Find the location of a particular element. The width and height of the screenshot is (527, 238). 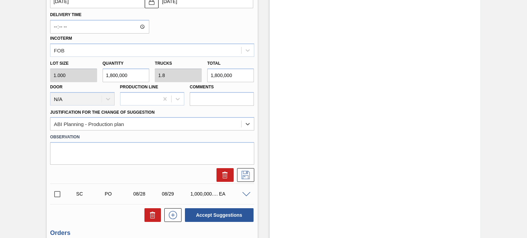

label: Door is located at coordinates (56, 87).